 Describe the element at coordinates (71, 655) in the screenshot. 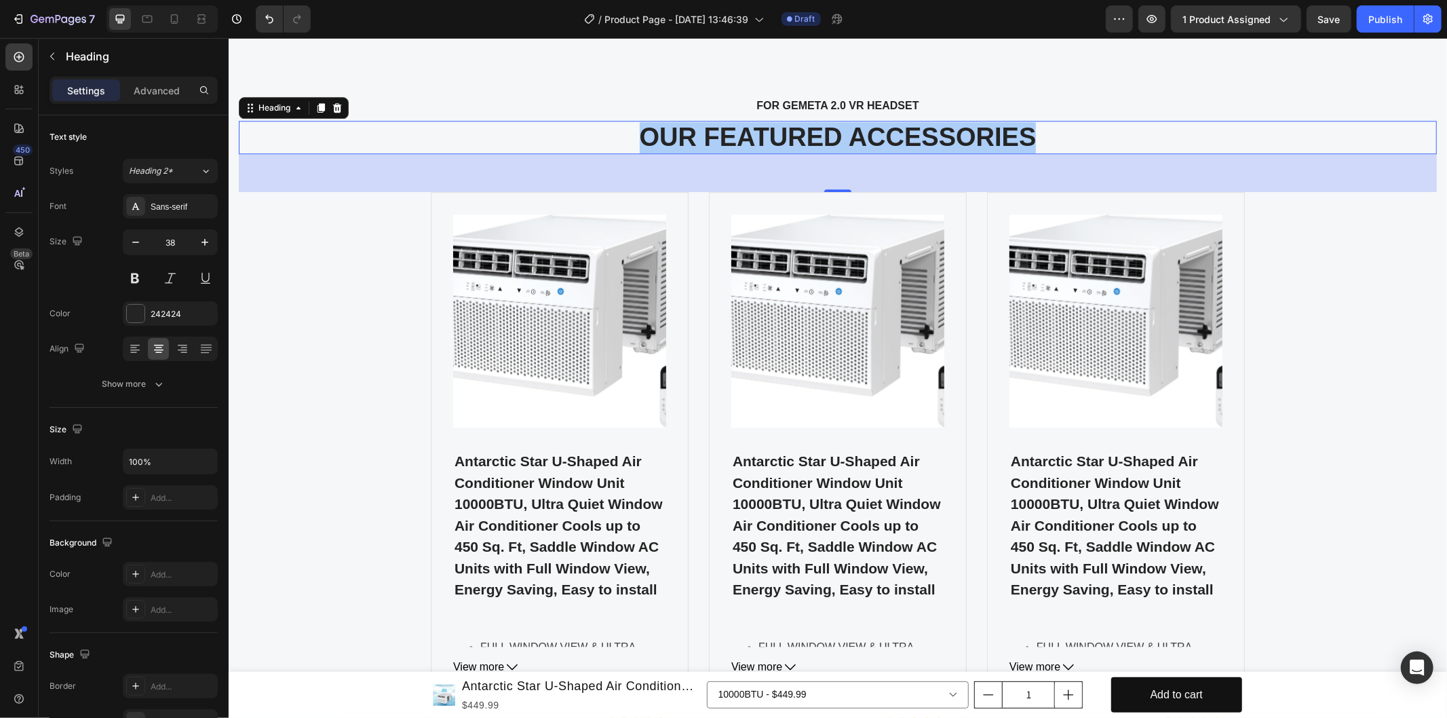

I see `div: Shape` at that location.